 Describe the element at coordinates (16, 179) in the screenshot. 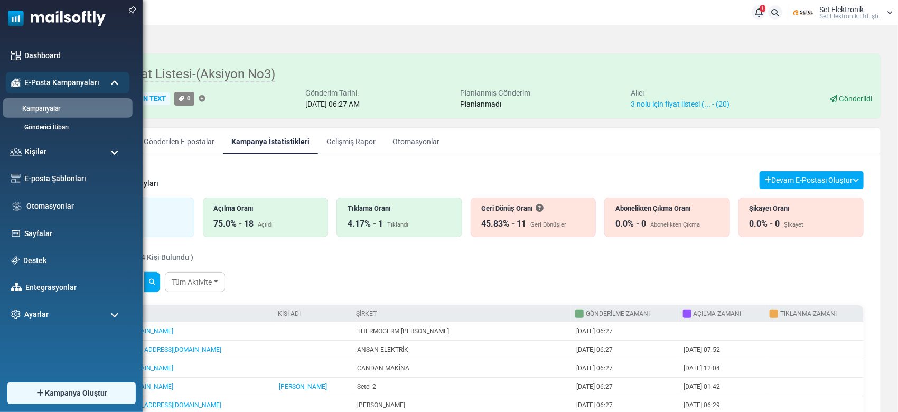

I see `img: email-templates-icon.svg` at that location.